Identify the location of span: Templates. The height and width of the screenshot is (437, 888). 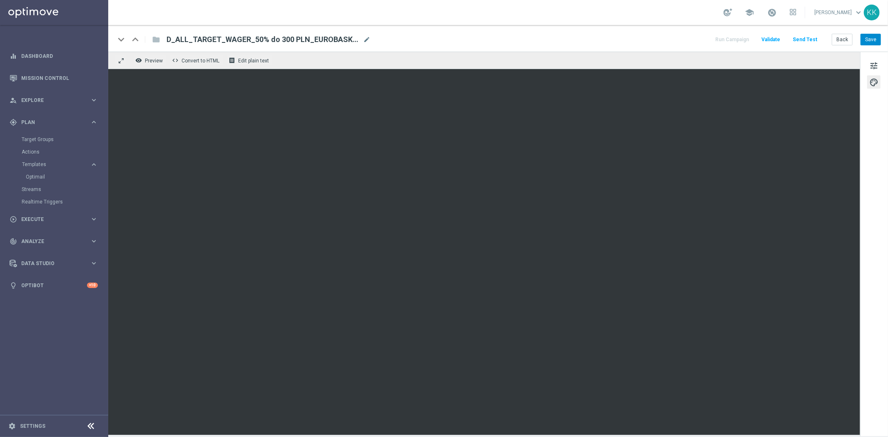
(52, 165).